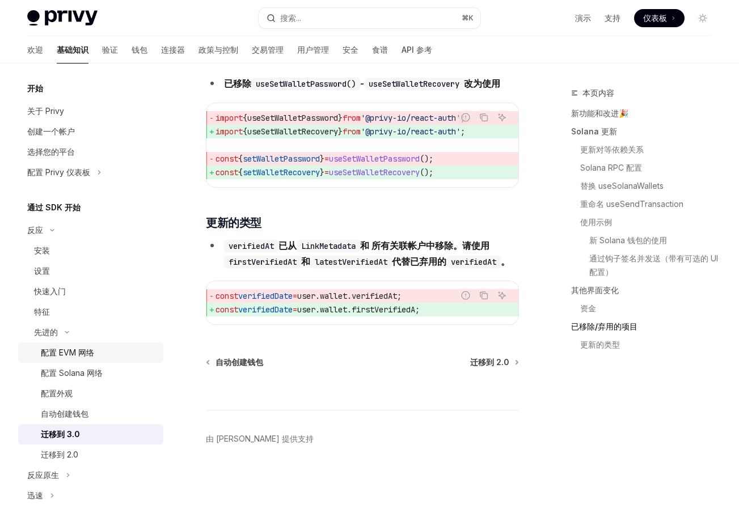  What do you see at coordinates (229, 132) in the screenshot?
I see `span: import` at bounding box center [229, 132].